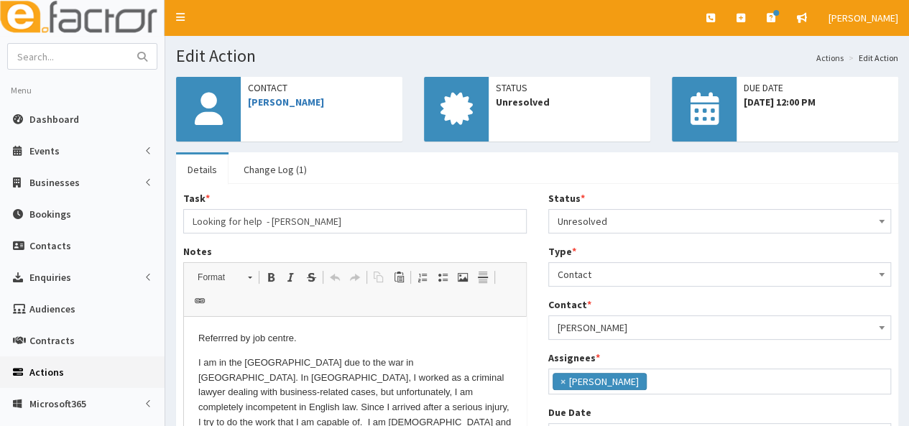 This screenshot has height=426, width=909. What do you see at coordinates (50, 214) in the screenshot?
I see `span: Bookings` at bounding box center [50, 214].